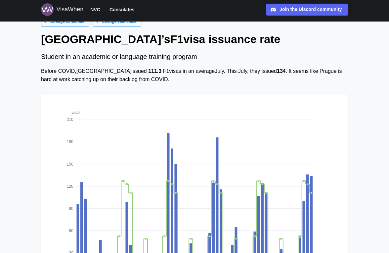 The width and height of the screenshot is (389, 253). I want to click on div: VisaWhen, so click(70, 10).